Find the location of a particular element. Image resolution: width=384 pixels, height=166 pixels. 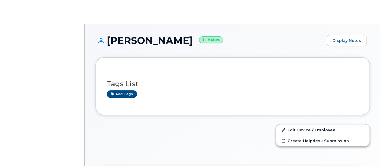

h3: Tags List is located at coordinates (233, 84).